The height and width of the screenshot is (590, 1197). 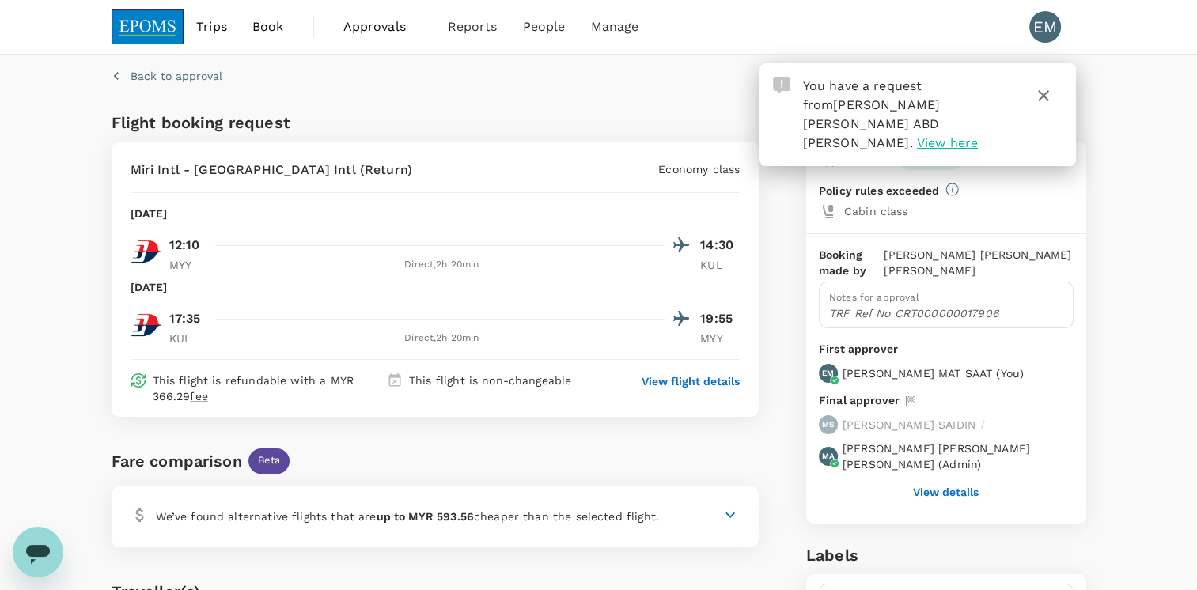 What do you see at coordinates (472, 27) in the screenshot?
I see `span: Reports` at bounding box center [472, 27].